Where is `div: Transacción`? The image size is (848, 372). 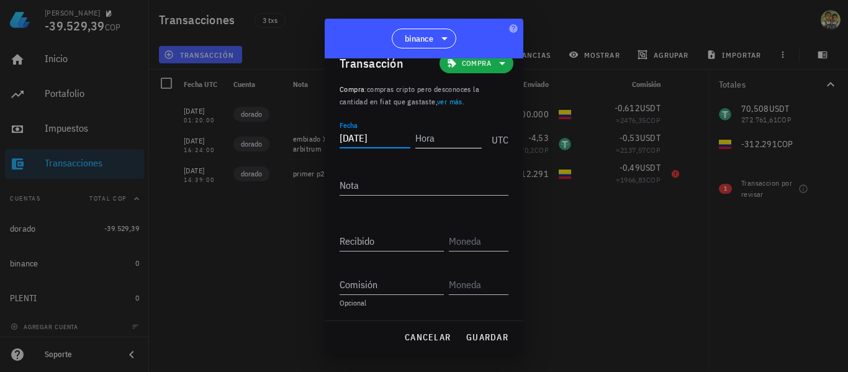 div: Transacción is located at coordinates (371, 63).